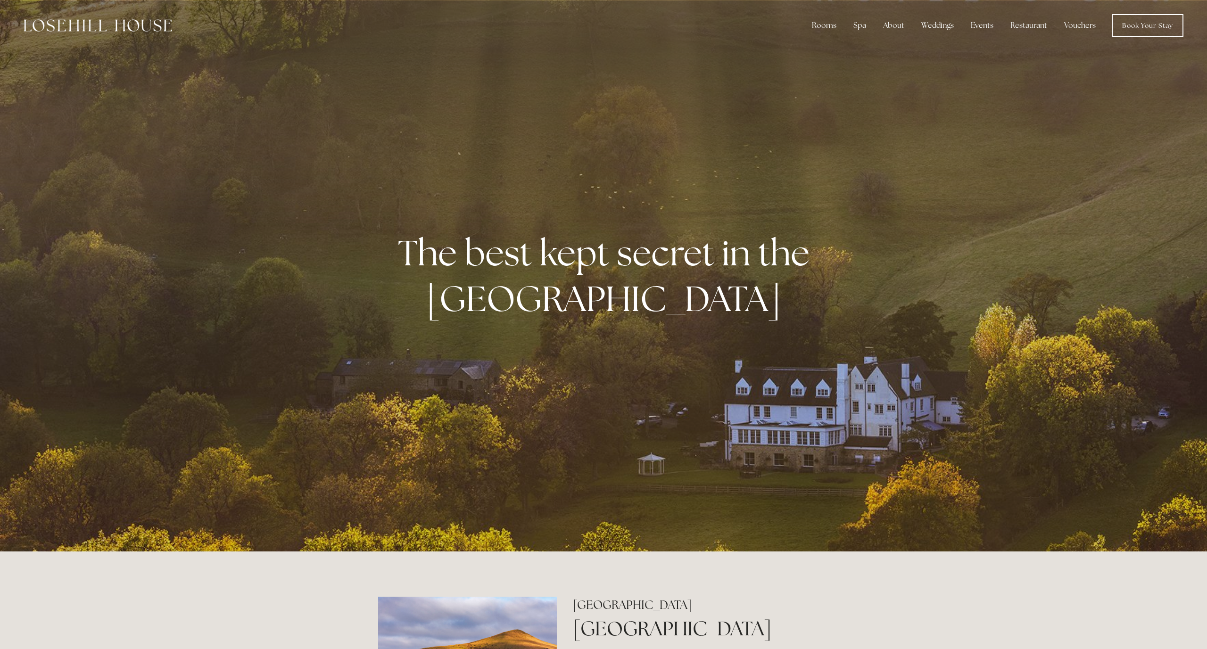 The image size is (1207, 649). I want to click on div: Events, so click(982, 25).